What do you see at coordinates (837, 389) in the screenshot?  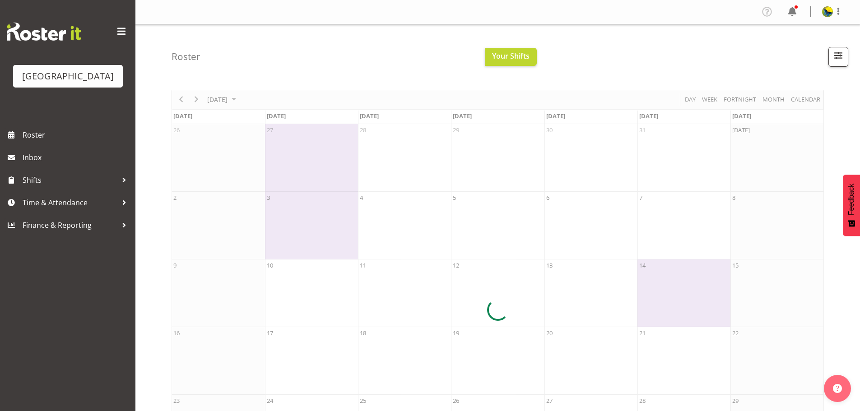 I see `img: help-xxl-2.png` at bounding box center [837, 389].